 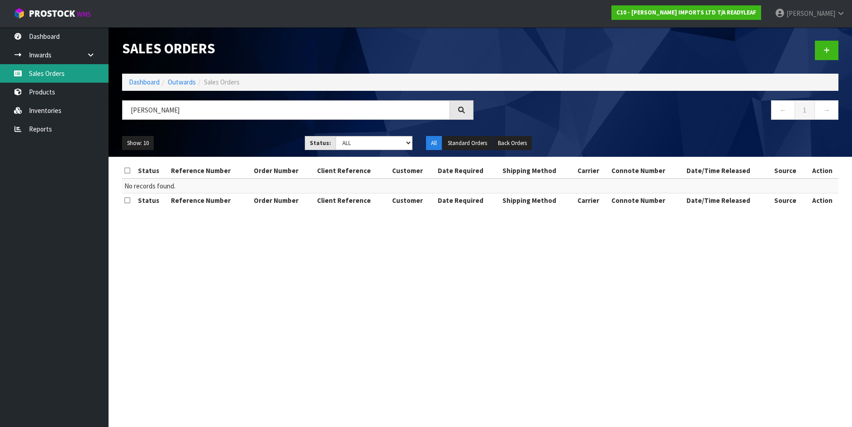 I want to click on td: No records found., so click(x=480, y=186).